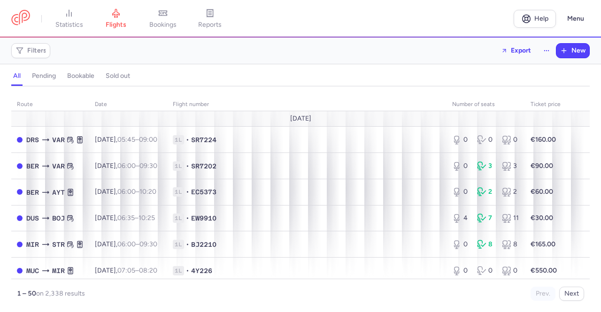 This screenshot has width=601, height=312. I want to click on time: 06:35, so click(126, 218).